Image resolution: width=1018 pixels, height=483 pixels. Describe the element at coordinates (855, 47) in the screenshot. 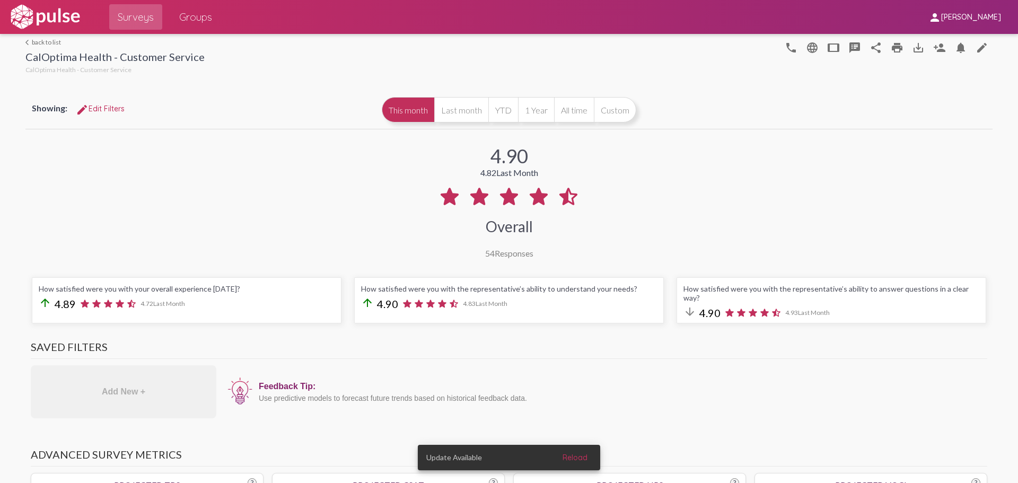

I see `button: speaker_notes` at that location.